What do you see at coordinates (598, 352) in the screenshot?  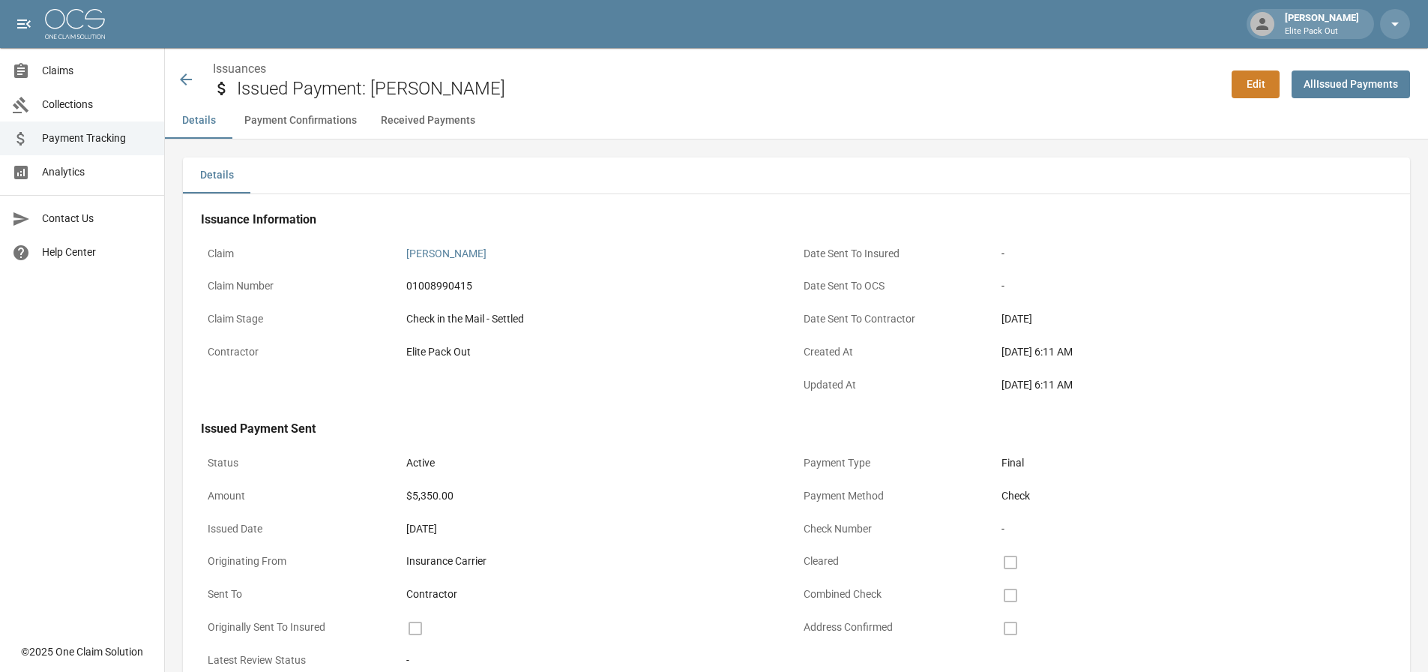 I see `div: Elite Pack Out` at bounding box center [598, 352].